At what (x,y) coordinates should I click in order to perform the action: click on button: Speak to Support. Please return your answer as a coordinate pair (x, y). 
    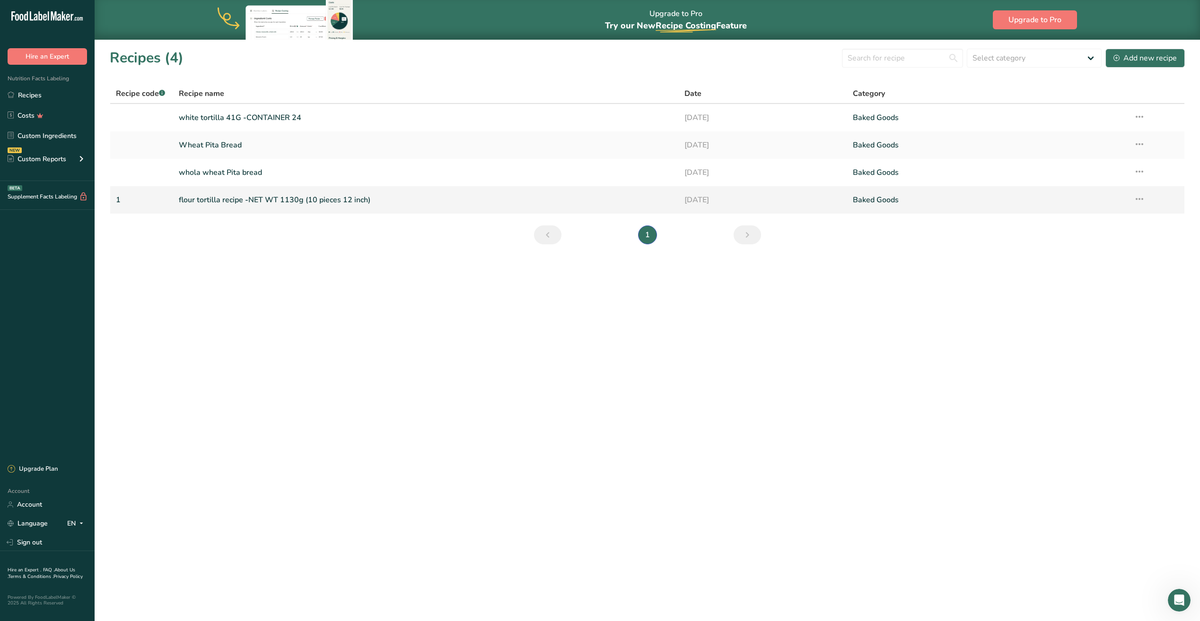
    Looking at the image, I should click on (141, 146).